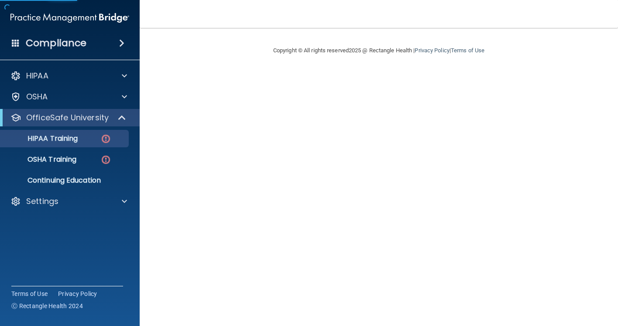 This screenshot has width=618, height=326. Describe the element at coordinates (37, 97) in the screenshot. I see `p: OSHA` at that location.